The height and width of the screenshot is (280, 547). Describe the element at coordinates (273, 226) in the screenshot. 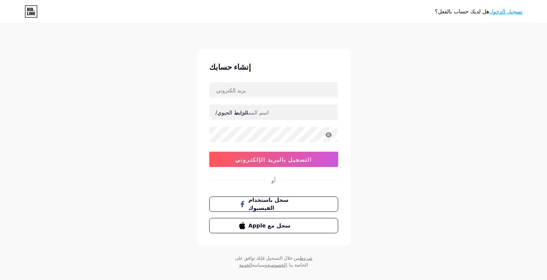

I see `button: سجل مع Apple` at that location.